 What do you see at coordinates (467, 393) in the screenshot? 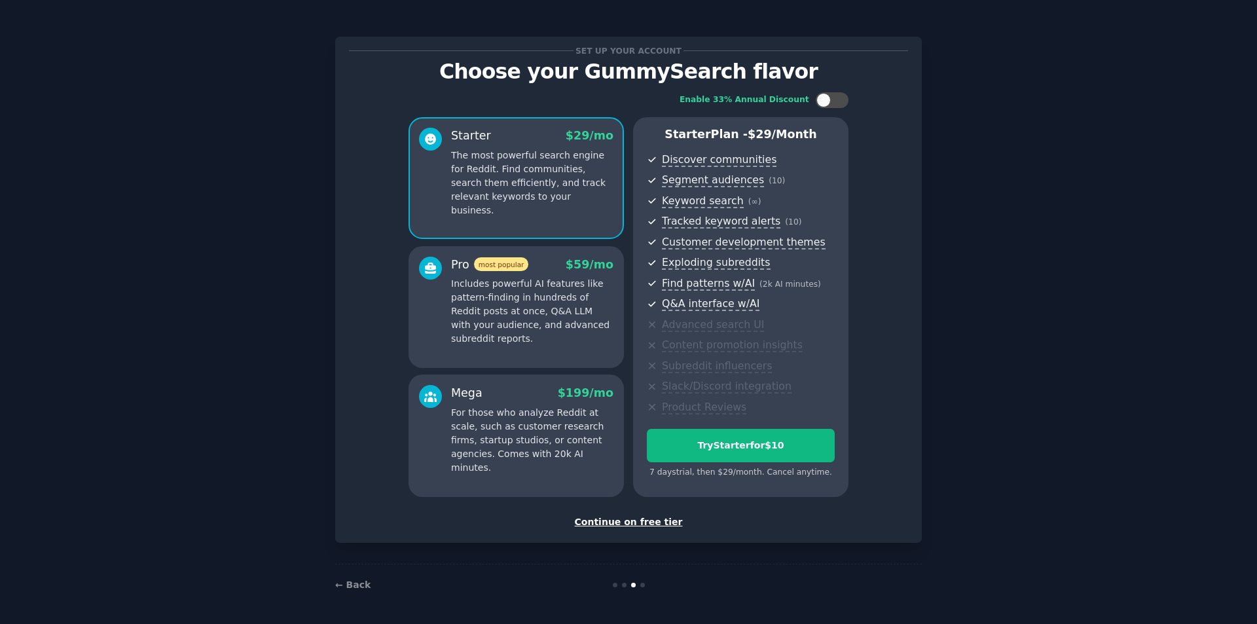
I see `div: Mega` at bounding box center [467, 393].